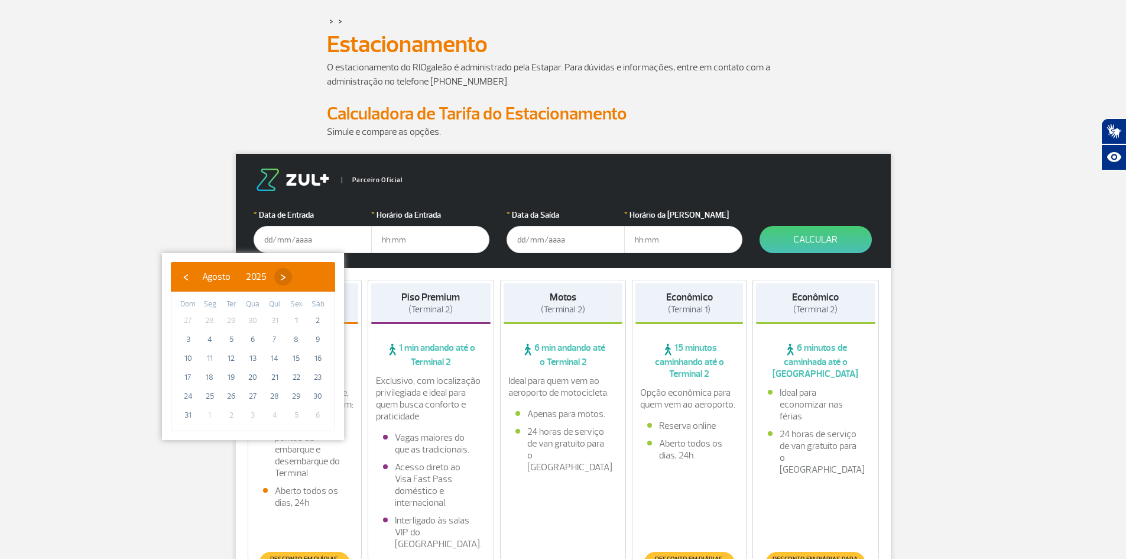 Image resolution: width=1126 pixels, height=559 pixels. I want to click on p: Exclusivo, com localização privilegiada e ideal para quem busca conforto e praticidade., so click(431, 399).